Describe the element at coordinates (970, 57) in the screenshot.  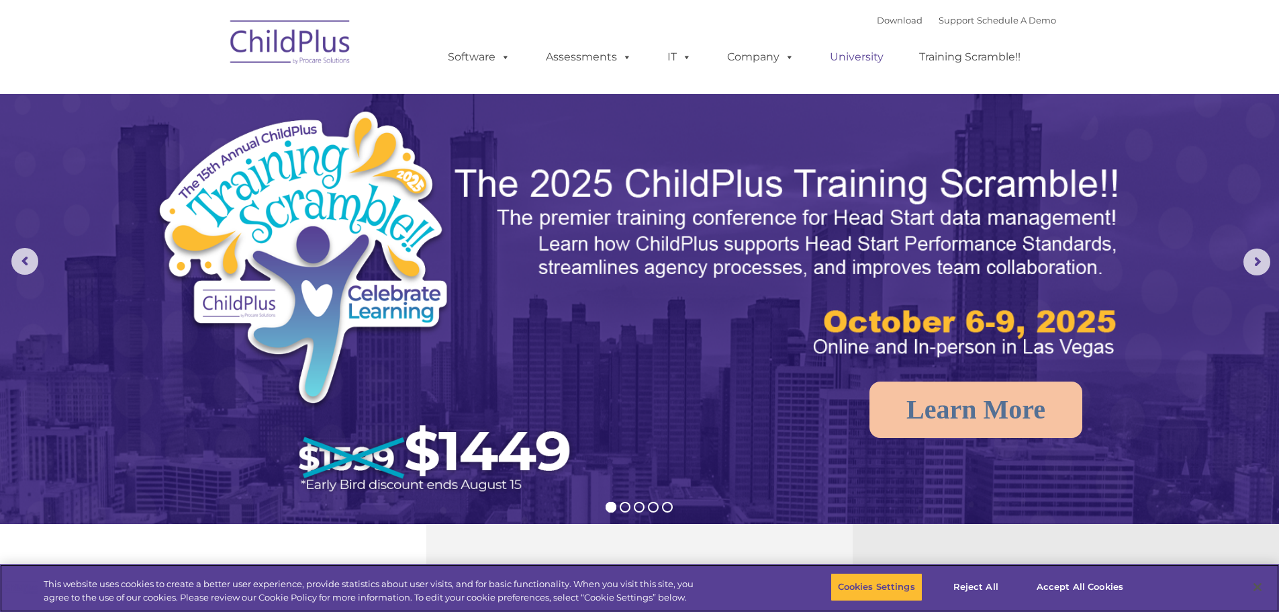
I see `a: Training Scramble!!` at that location.